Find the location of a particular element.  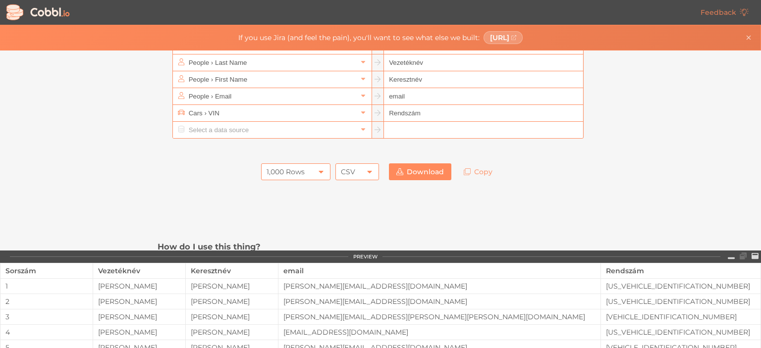

div: Vezetéknév is located at coordinates (139, 271).